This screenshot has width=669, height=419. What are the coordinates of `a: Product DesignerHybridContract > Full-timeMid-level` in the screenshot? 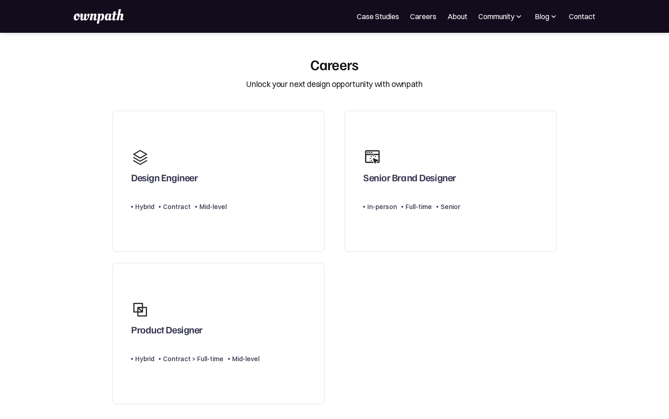 It's located at (218, 333).